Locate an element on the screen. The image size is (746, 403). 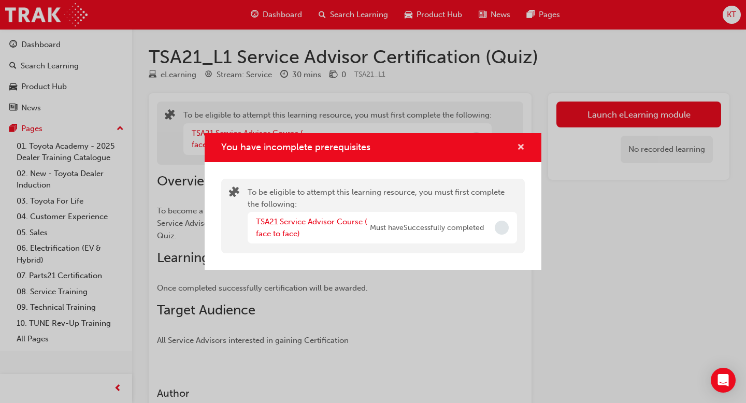
div: To be eligible to attempt this learning resource, you must first complete the following: is located at coordinates (383, 216).